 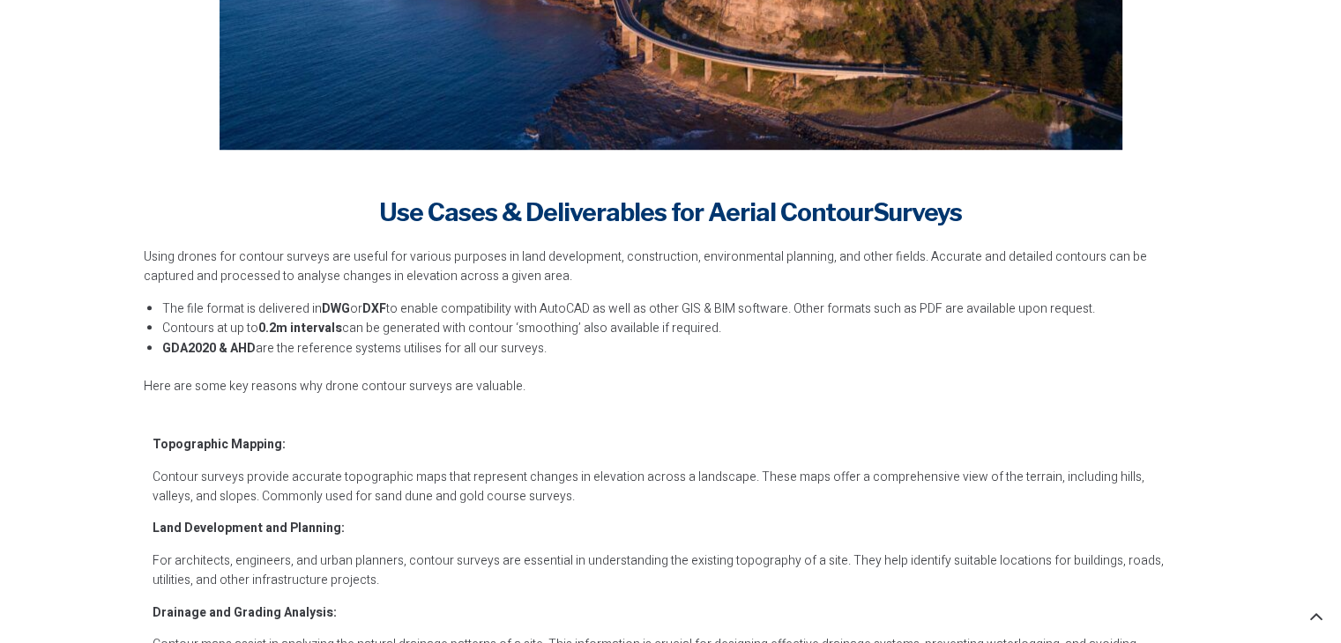 What do you see at coordinates (244, 613) in the screenshot?
I see `strong: Drainage and Grading Analysis:` at bounding box center [244, 613].